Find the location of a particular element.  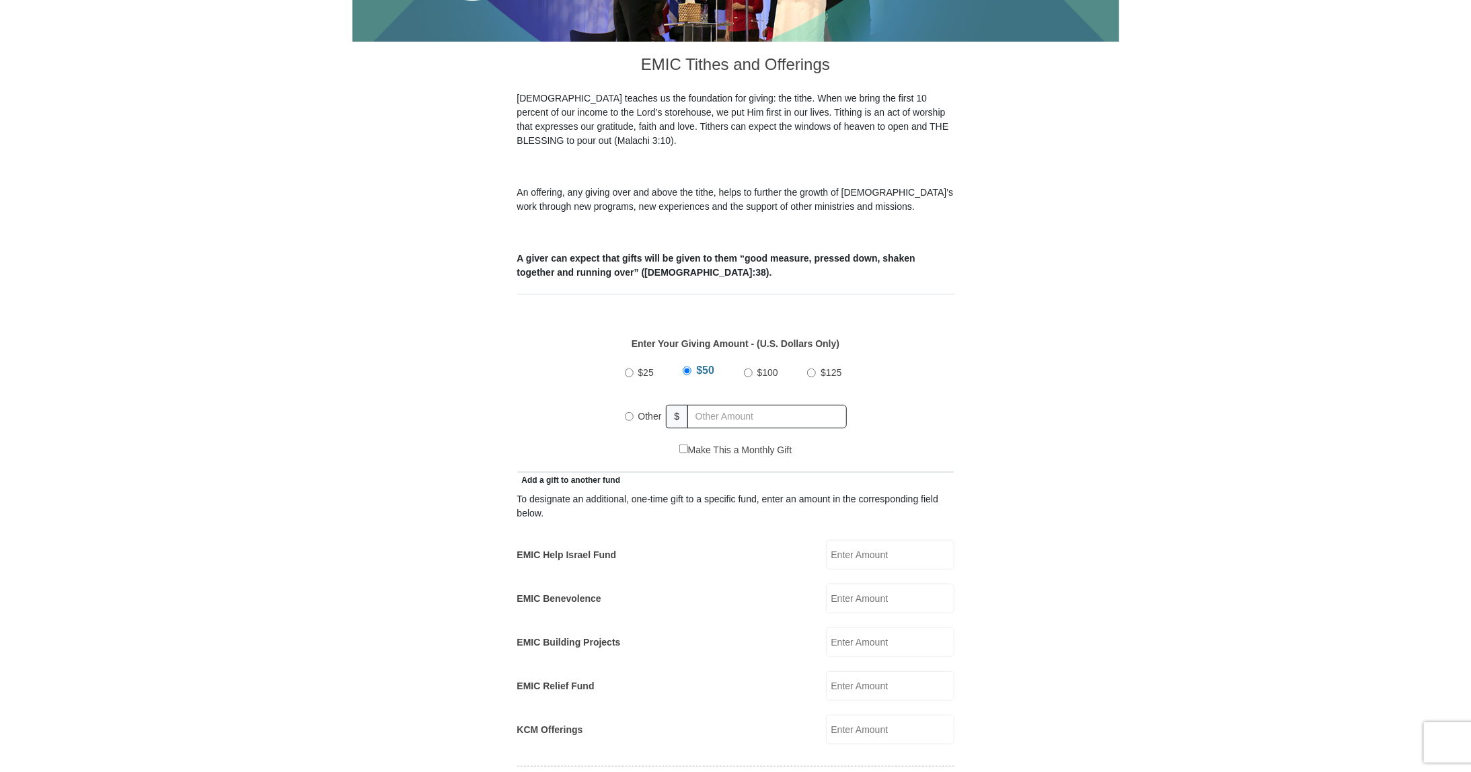

label: EMIC Benevolence is located at coordinates (559, 598).